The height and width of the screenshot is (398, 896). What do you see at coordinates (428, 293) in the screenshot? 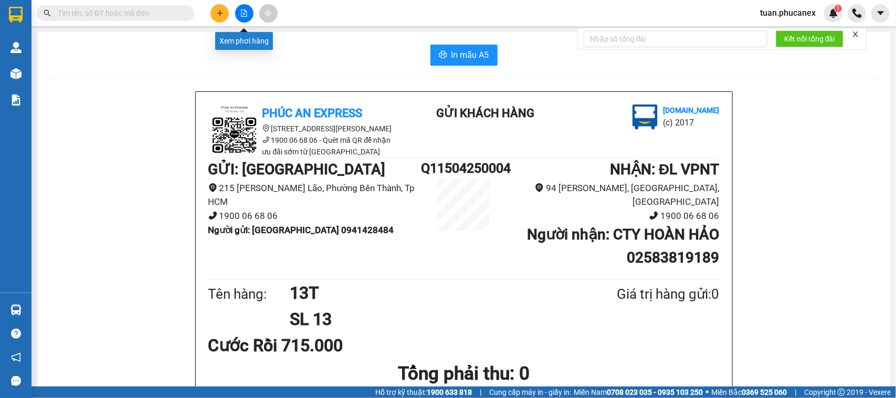
I see `h1: 13T` at bounding box center [428, 293].